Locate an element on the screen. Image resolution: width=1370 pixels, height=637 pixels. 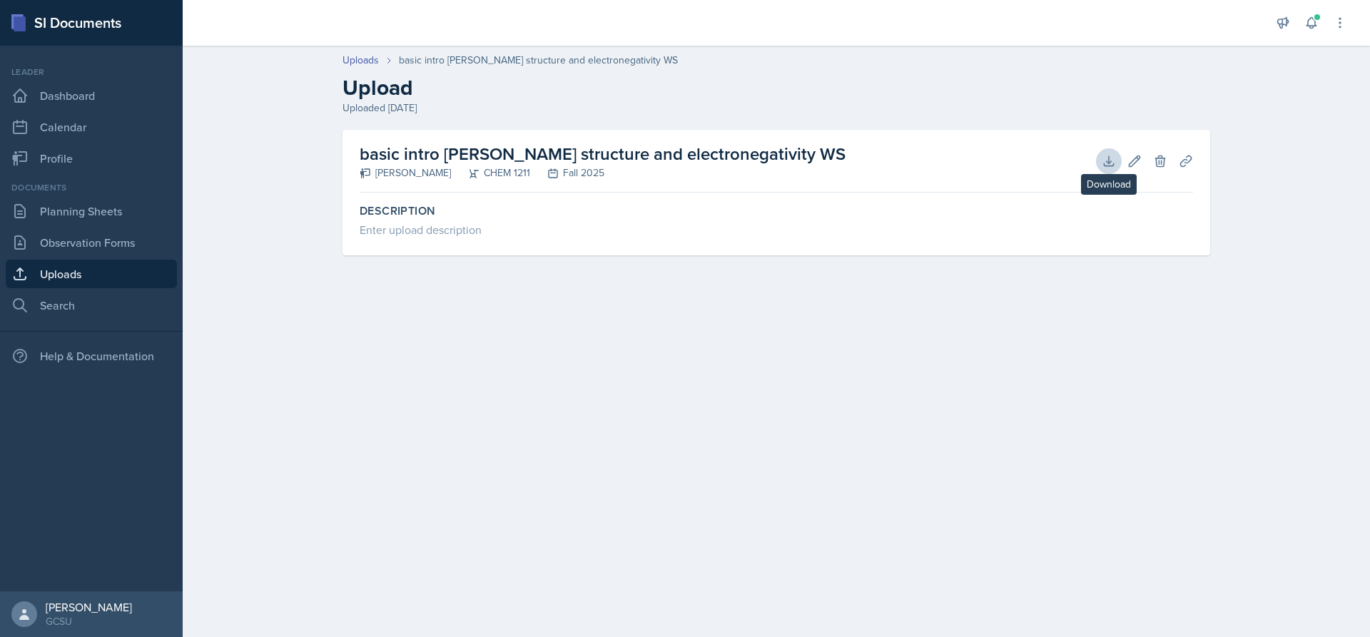
a: Search is located at coordinates (91, 305).